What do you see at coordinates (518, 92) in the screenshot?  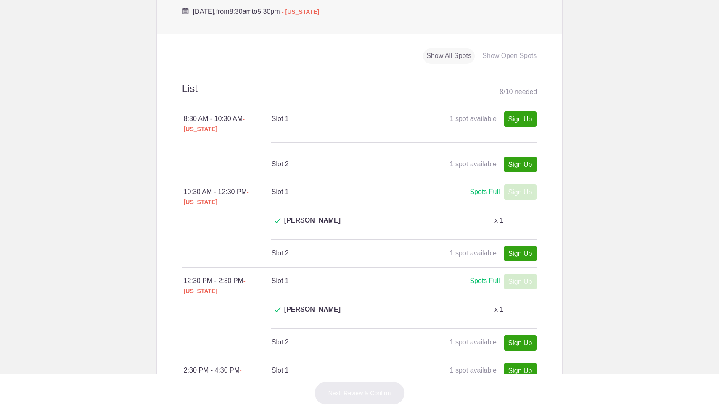 I see `div: 8 10 needed` at bounding box center [518, 92].